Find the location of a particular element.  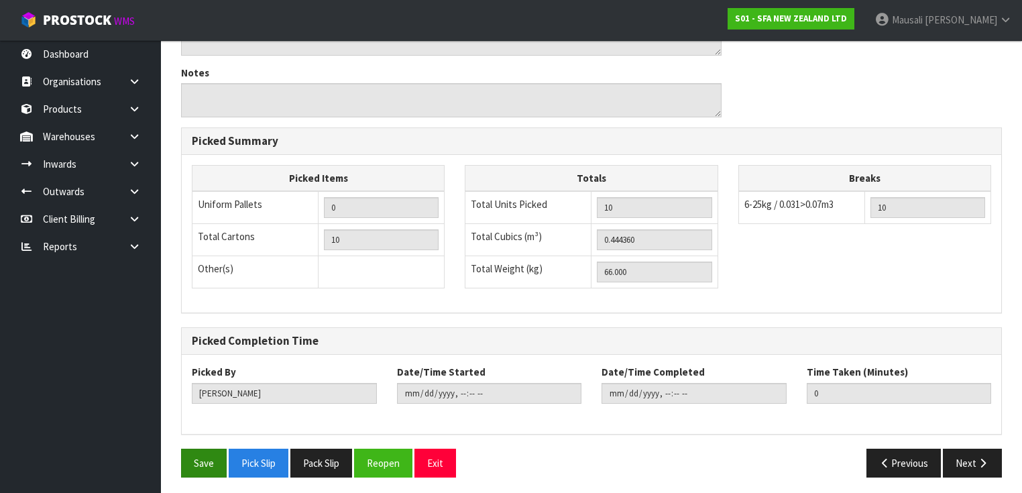

input: UNIFORM P LINES is located at coordinates (381, 207).